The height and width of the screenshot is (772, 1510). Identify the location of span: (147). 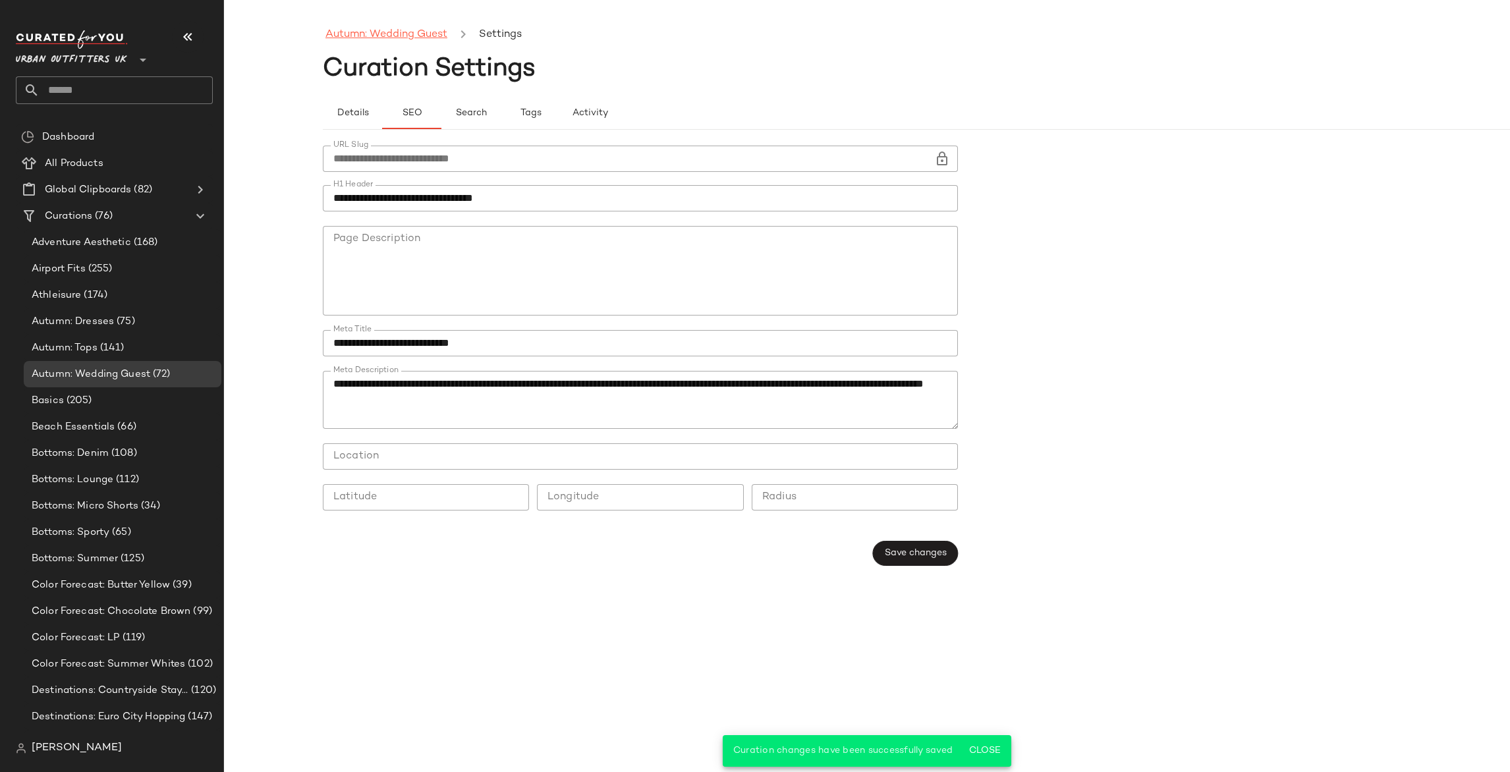
(198, 717).